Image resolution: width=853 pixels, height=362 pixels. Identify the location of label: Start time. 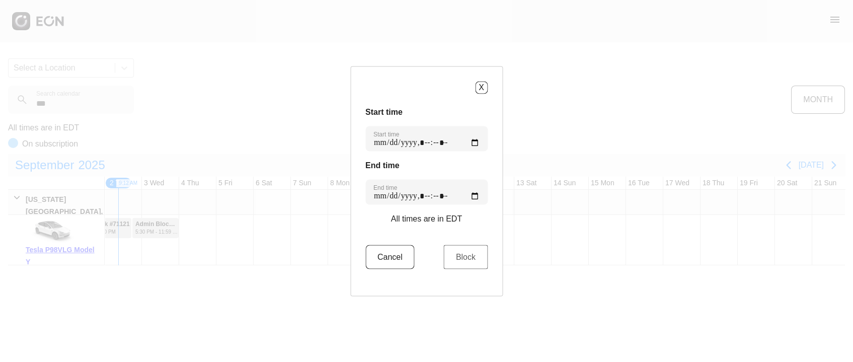
(386, 134).